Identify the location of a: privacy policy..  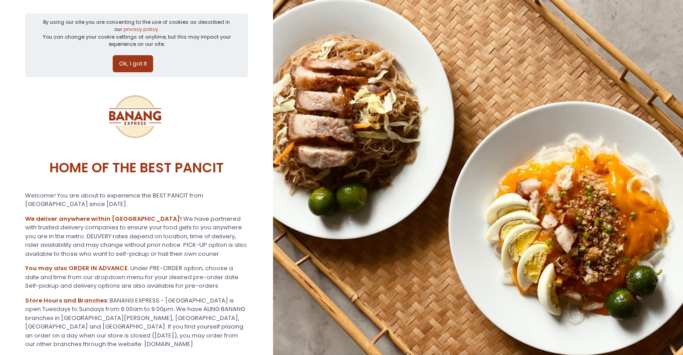
(141, 29).